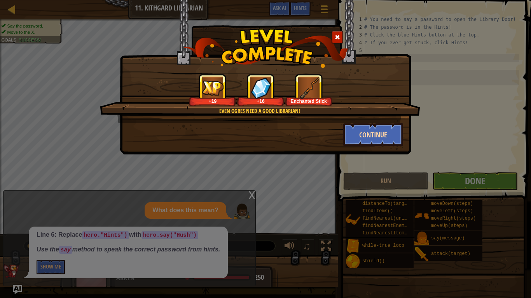 The height and width of the screenshot is (298, 531). Describe the element at coordinates (261, 88) in the screenshot. I see `img: reward_icon_gems.png` at that location.